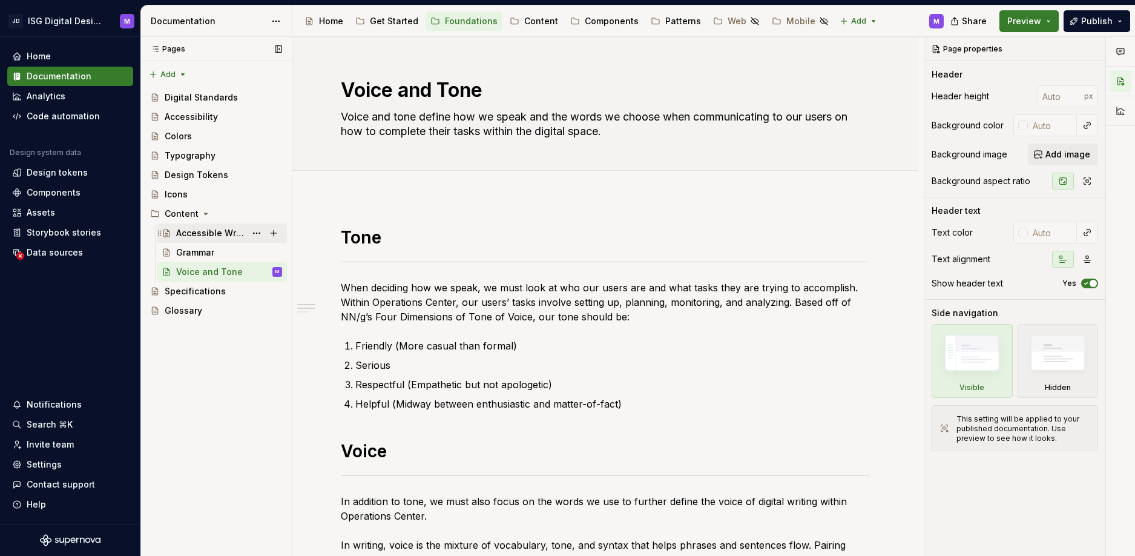  I want to click on div: Specifications, so click(195, 291).